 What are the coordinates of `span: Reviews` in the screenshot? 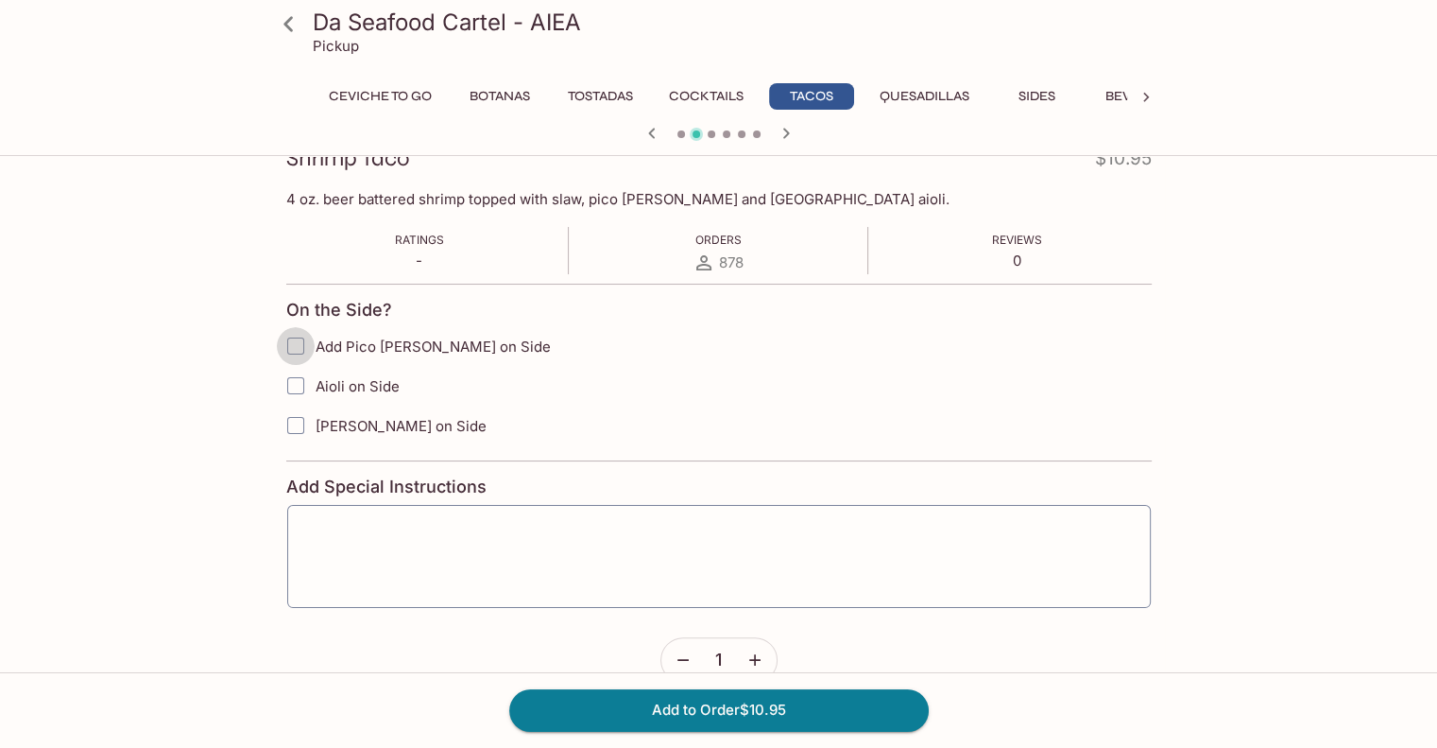 It's located at (1017, 239).